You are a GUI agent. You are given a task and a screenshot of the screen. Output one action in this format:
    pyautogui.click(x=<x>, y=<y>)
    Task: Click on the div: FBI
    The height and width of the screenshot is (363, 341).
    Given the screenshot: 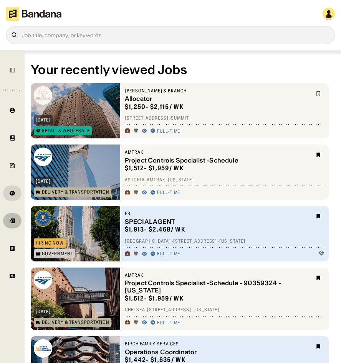 What is the action you would take?
    pyautogui.click(x=217, y=214)
    